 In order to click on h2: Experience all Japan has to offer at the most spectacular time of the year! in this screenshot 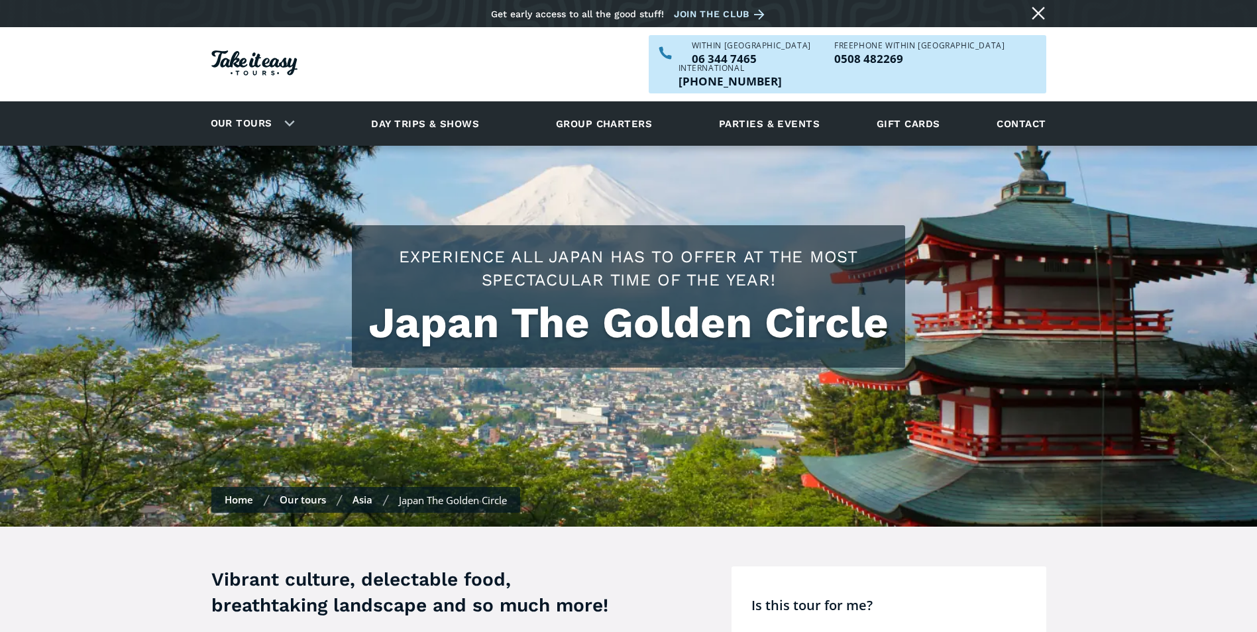, I will do `click(628, 268)`.